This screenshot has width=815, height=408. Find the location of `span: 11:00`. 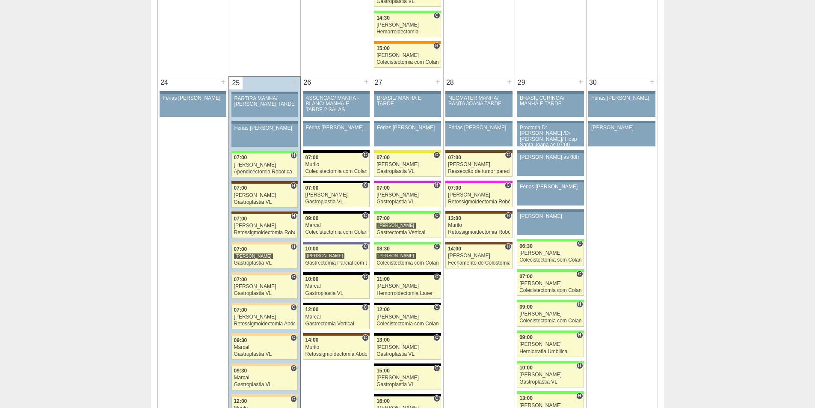

span: 11:00 is located at coordinates (383, 279).